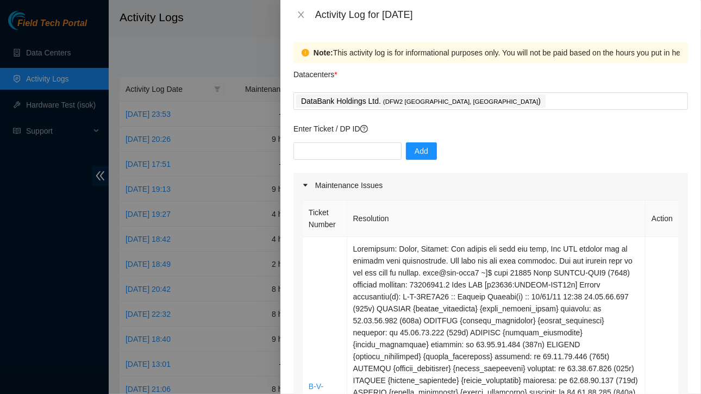  What do you see at coordinates (301, 15) in the screenshot?
I see `span: close` at bounding box center [301, 15].